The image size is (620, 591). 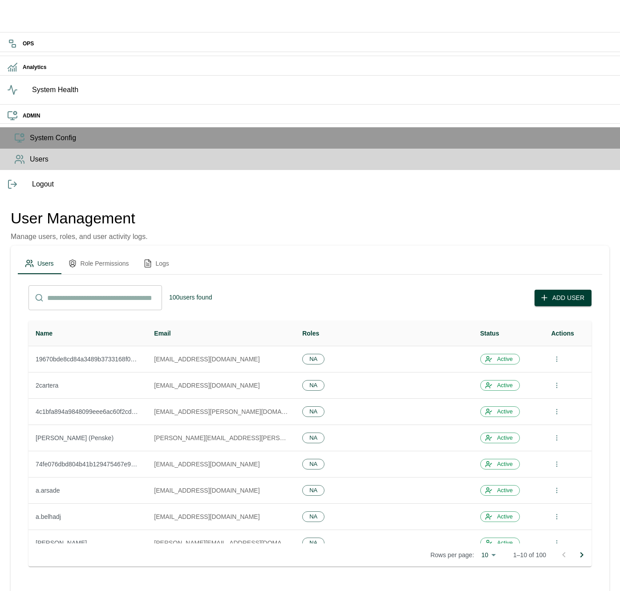 I want to click on p: a.arsade, so click(x=88, y=491).